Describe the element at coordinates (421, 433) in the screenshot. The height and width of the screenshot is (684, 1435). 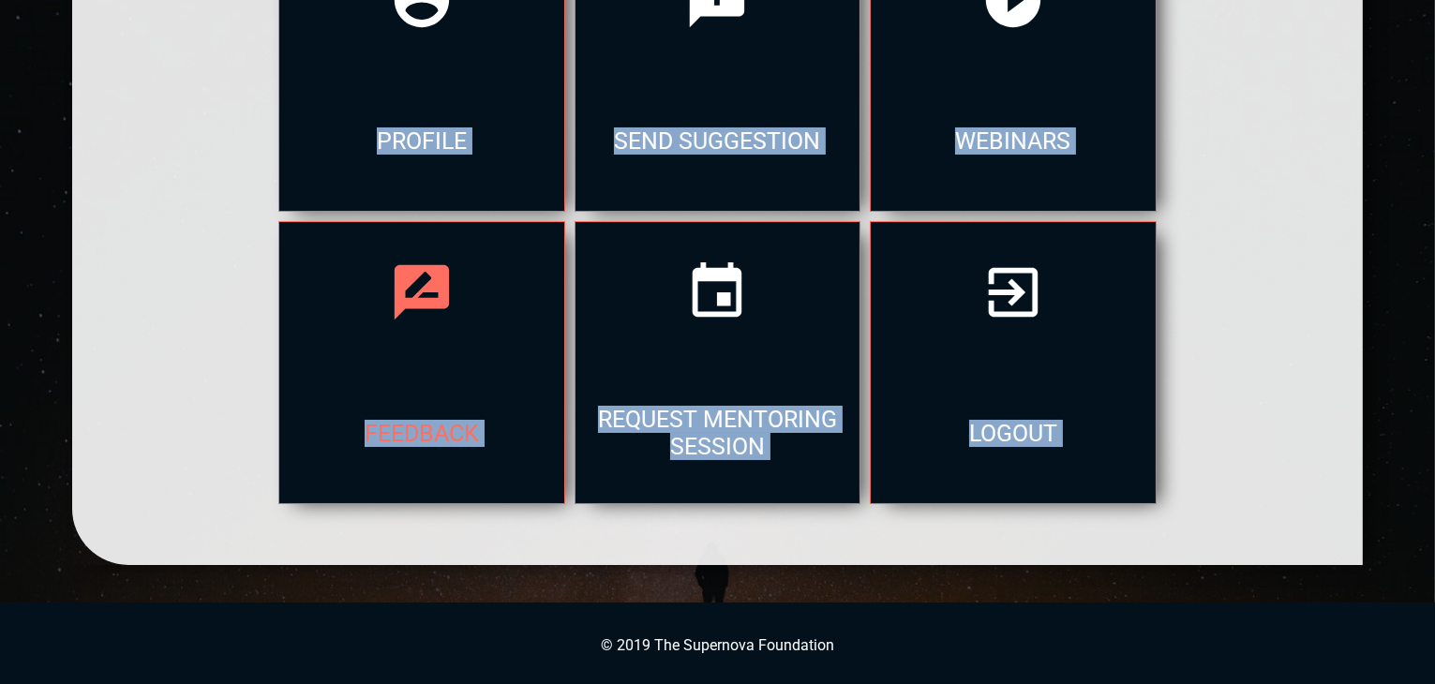
I see `div: feedback` at that location.